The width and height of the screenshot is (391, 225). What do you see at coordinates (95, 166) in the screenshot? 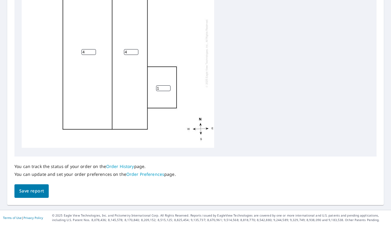
I see `p: You can track the status of your order on the page.` at bounding box center [95, 166].